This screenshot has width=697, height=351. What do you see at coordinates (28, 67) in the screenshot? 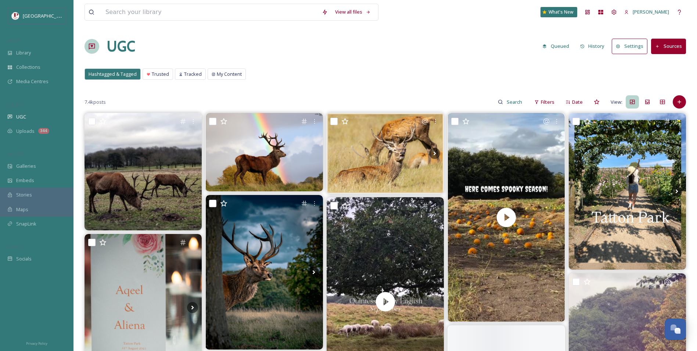
I see `span: Collections` at bounding box center [28, 67].